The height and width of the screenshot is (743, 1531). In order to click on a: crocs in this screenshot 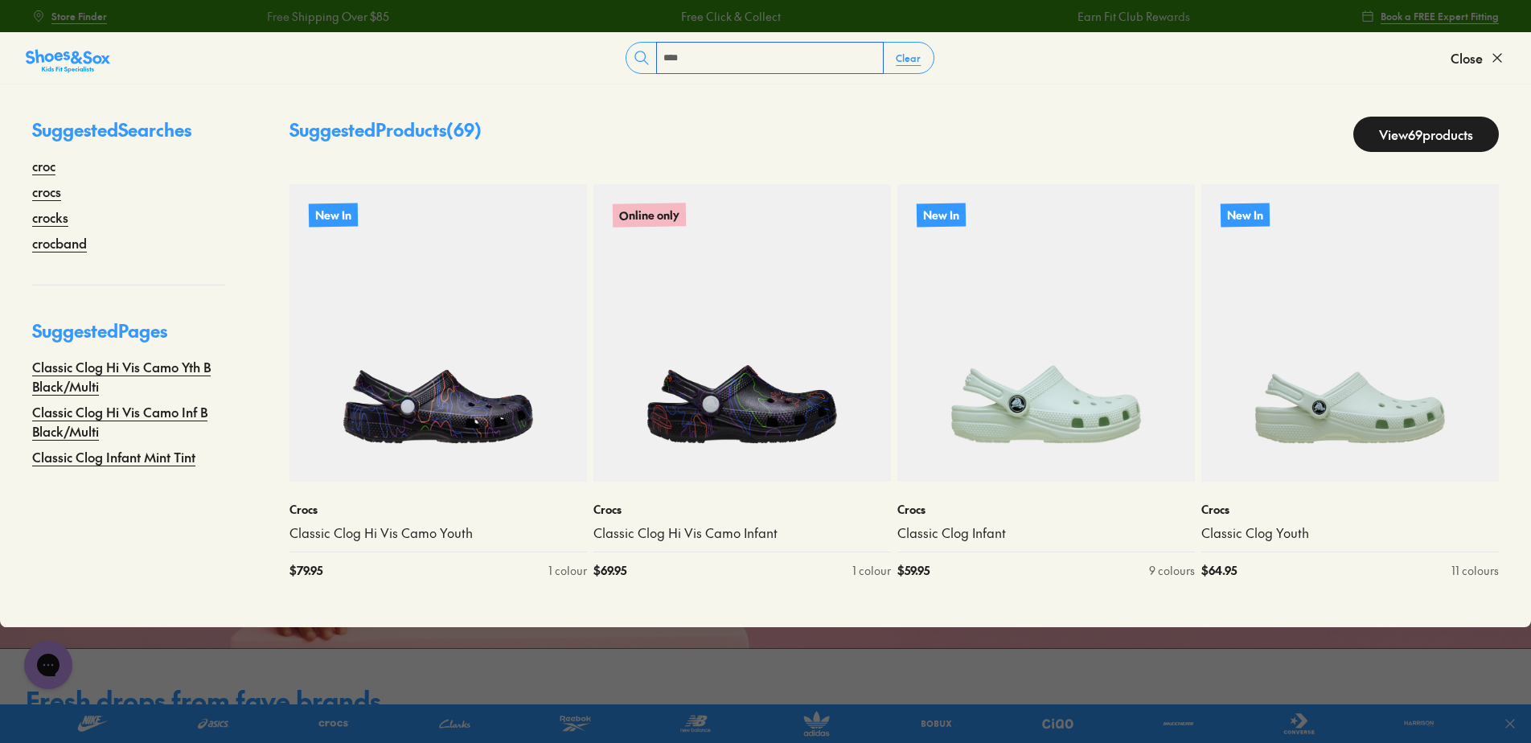, I will do `click(47, 191)`.